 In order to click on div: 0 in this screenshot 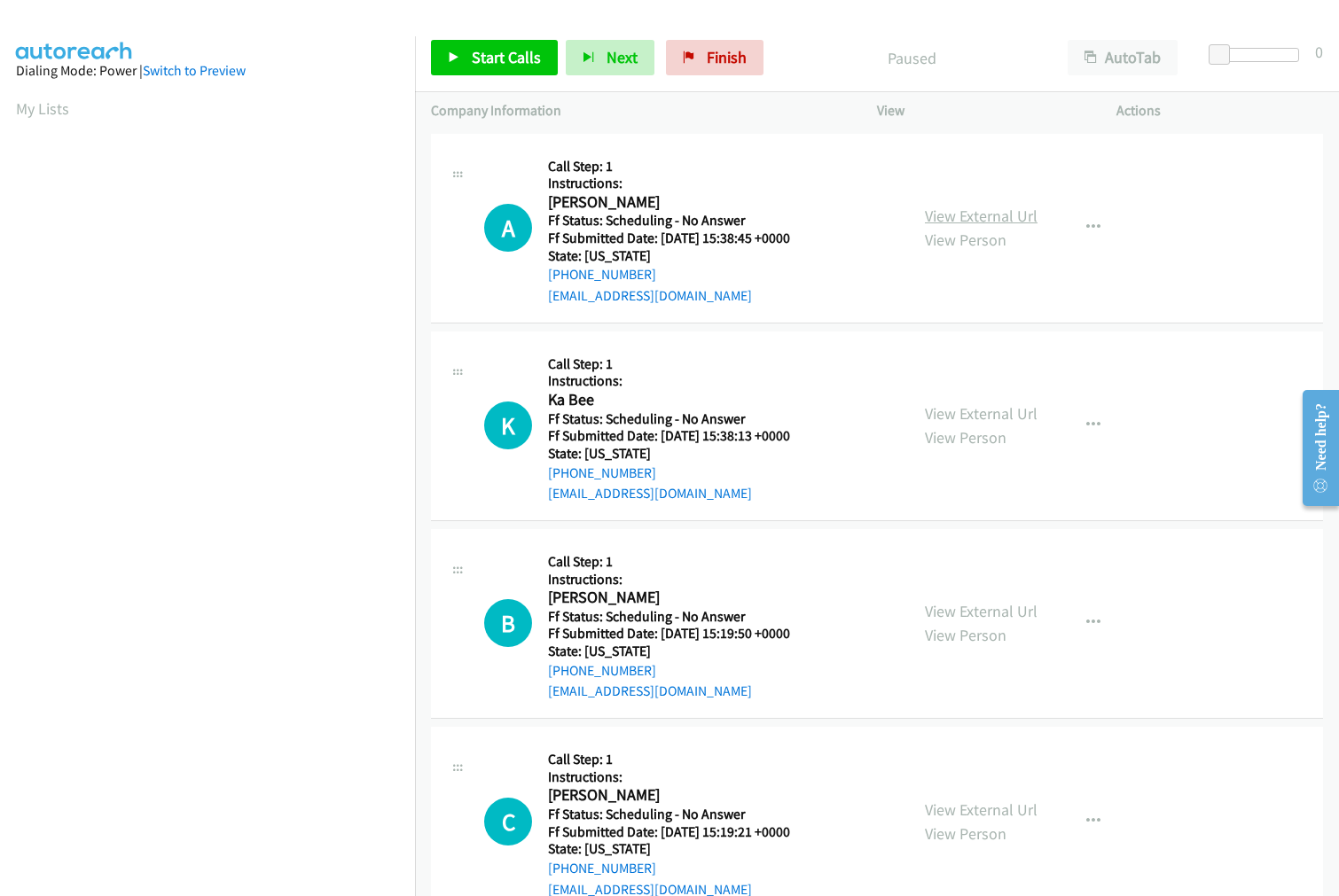, I will do `click(1318, 52)`.